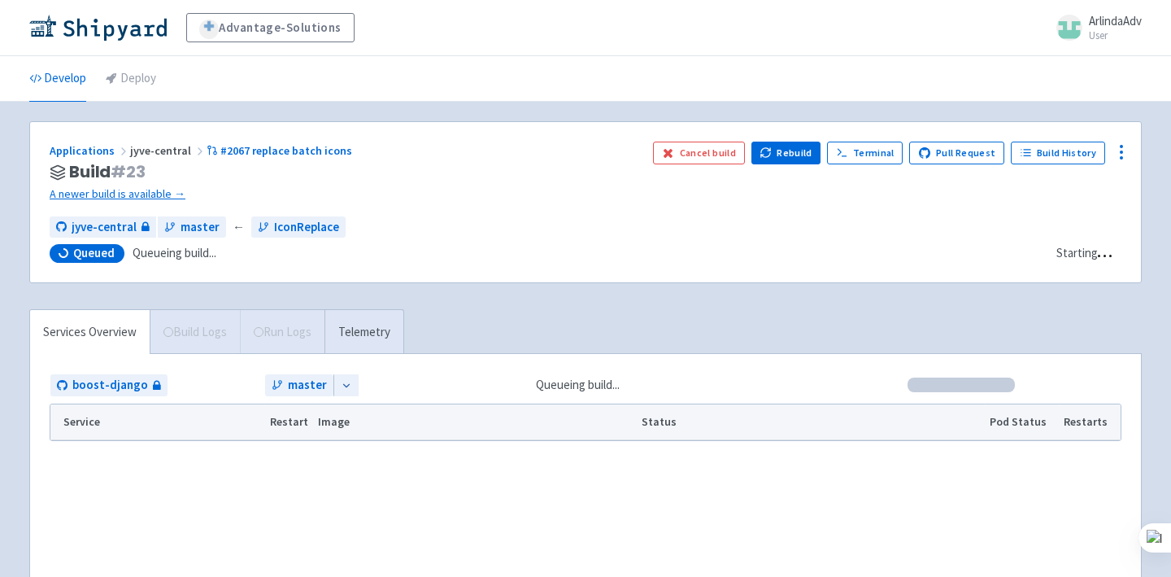  Describe the element at coordinates (109, 385) in the screenshot. I see `a: boost-django` at that location.